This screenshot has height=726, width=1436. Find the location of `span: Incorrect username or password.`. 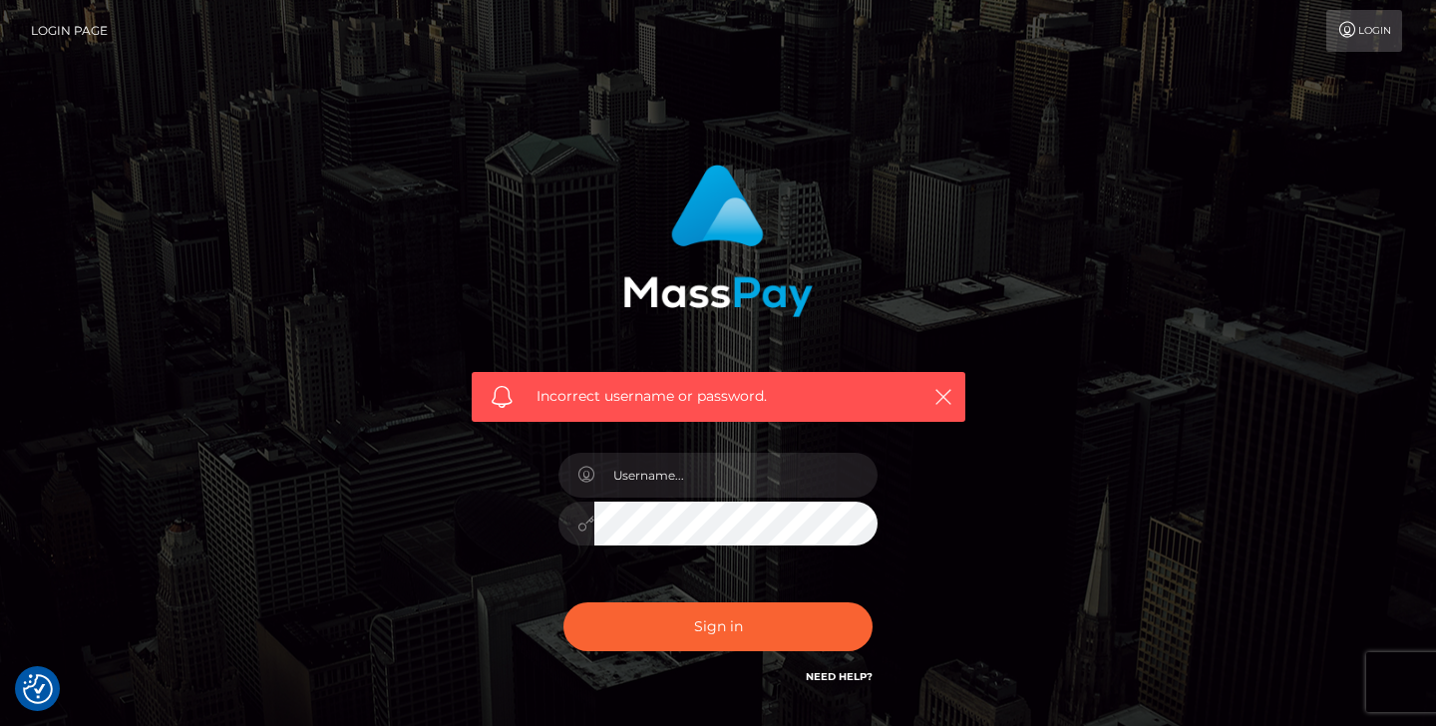

span: Incorrect username or password. is located at coordinates (718, 396).